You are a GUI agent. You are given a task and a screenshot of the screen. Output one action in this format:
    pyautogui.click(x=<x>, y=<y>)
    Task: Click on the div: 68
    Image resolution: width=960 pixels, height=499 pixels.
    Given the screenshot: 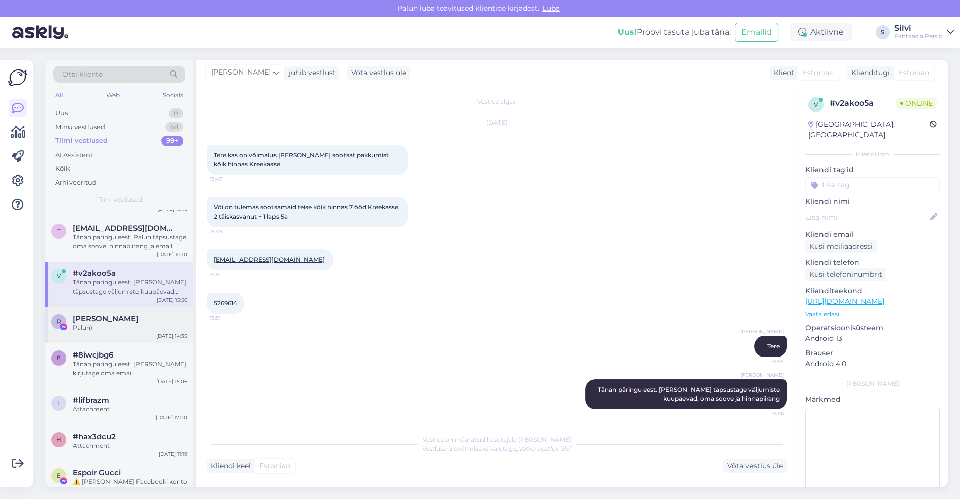 What is the action you would take?
    pyautogui.click(x=174, y=127)
    